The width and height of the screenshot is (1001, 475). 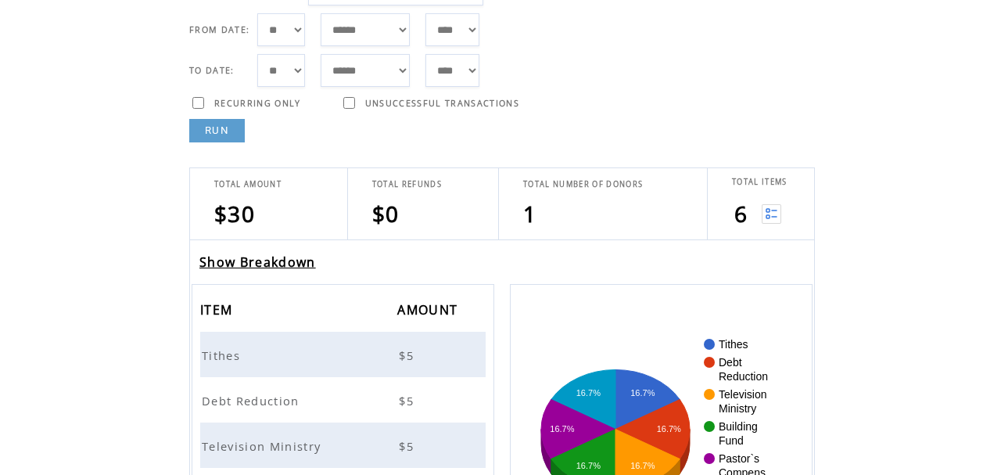 I want to click on span: Tithes, so click(x=223, y=355).